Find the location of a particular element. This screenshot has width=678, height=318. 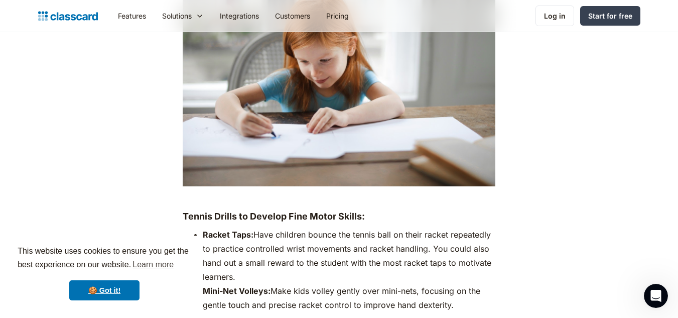

a: Features is located at coordinates (132, 16).